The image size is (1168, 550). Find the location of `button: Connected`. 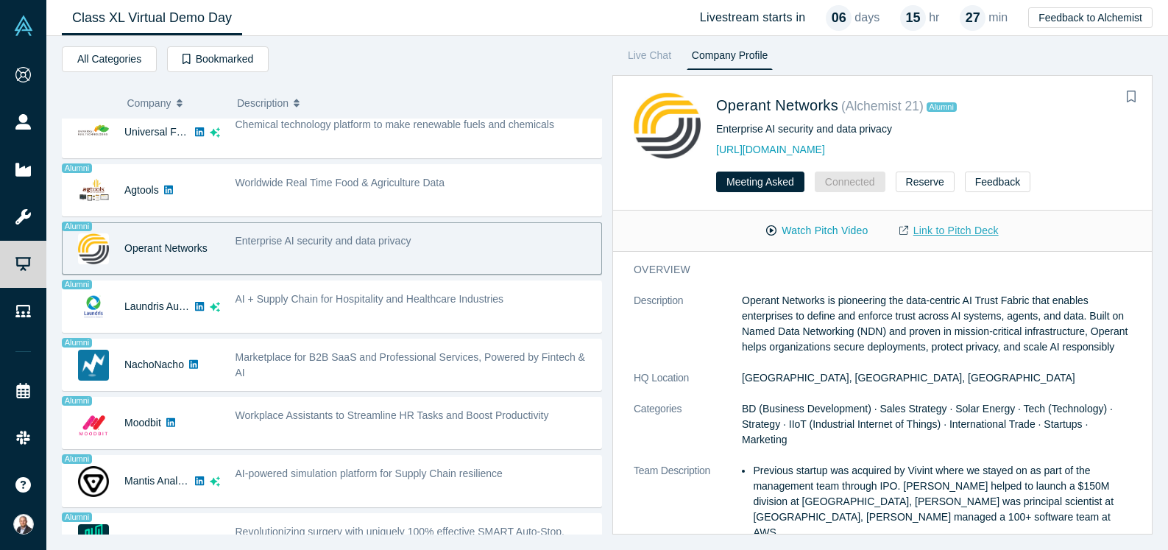

button: Connected is located at coordinates (850, 182).